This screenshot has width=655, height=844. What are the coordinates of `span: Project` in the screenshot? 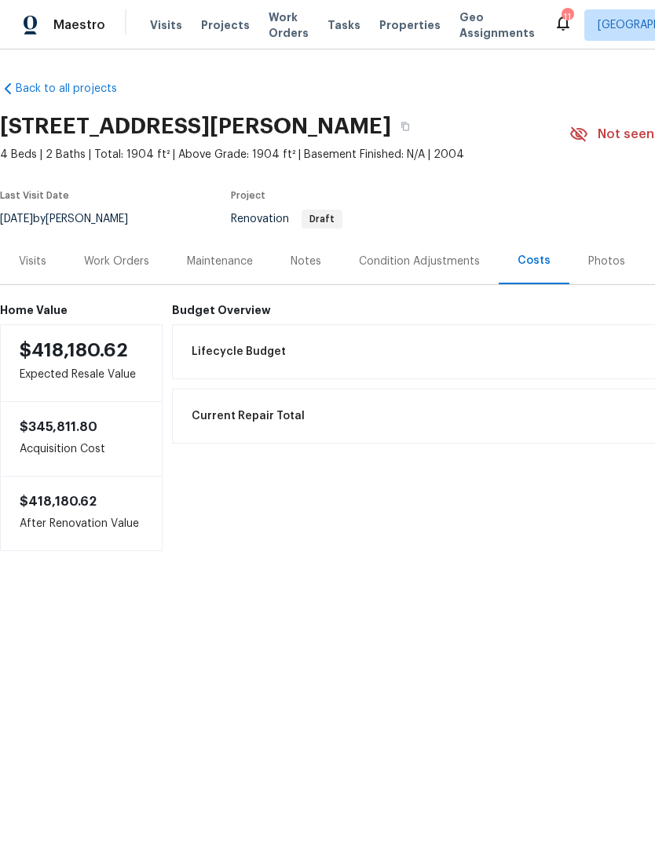 It's located at (248, 195).